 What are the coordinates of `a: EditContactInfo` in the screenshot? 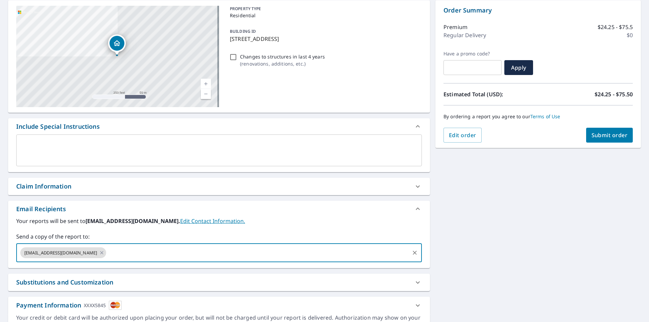 It's located at (213, 221).